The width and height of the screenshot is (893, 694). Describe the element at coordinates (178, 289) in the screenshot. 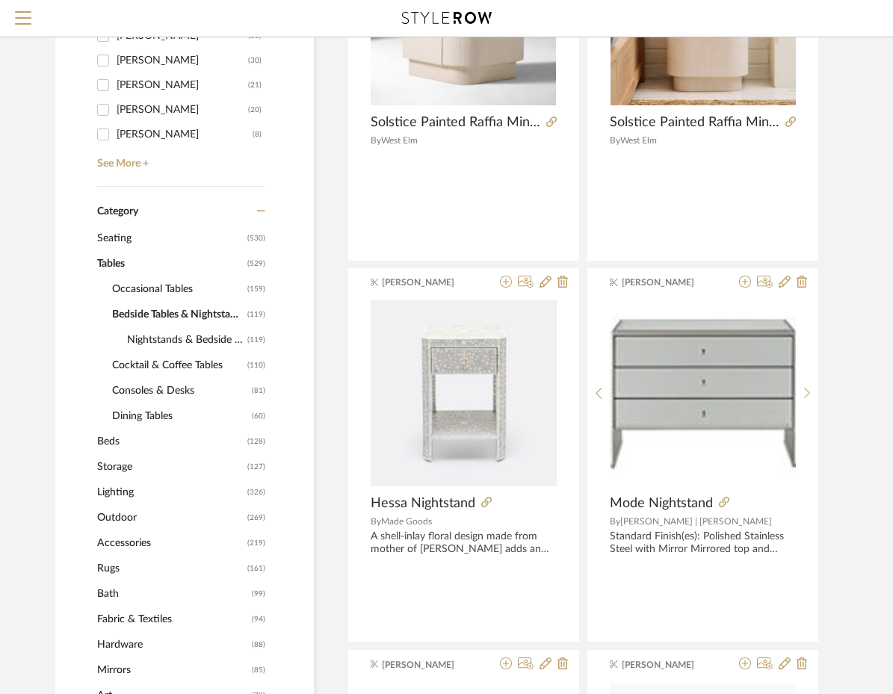

I see `span: Occasional Tables` at that location.